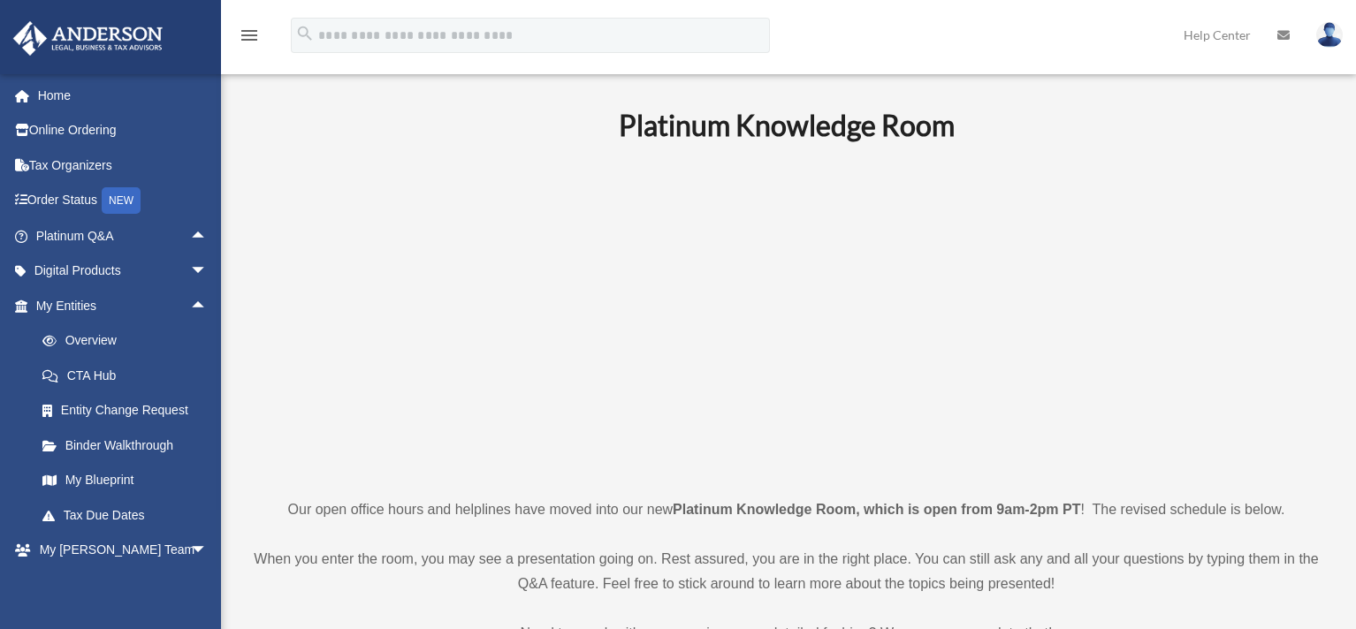 This screenshot has height=629, width=1356. I want to click on a: My Entitiesarrow_drop_up, so click(123, 306).